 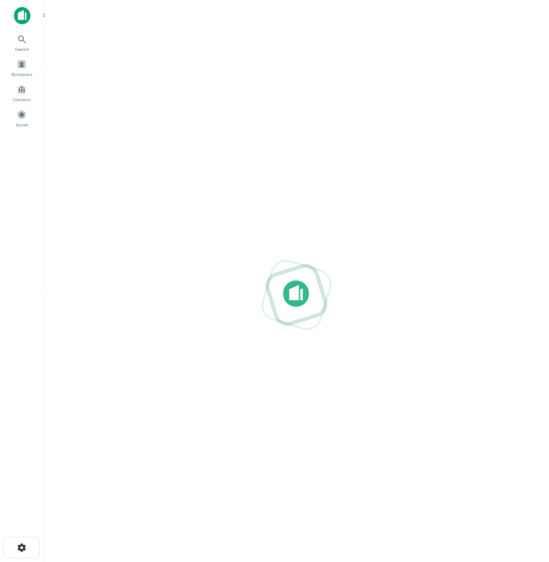 I want to click on div: Saved, so click(x=22, y=118).